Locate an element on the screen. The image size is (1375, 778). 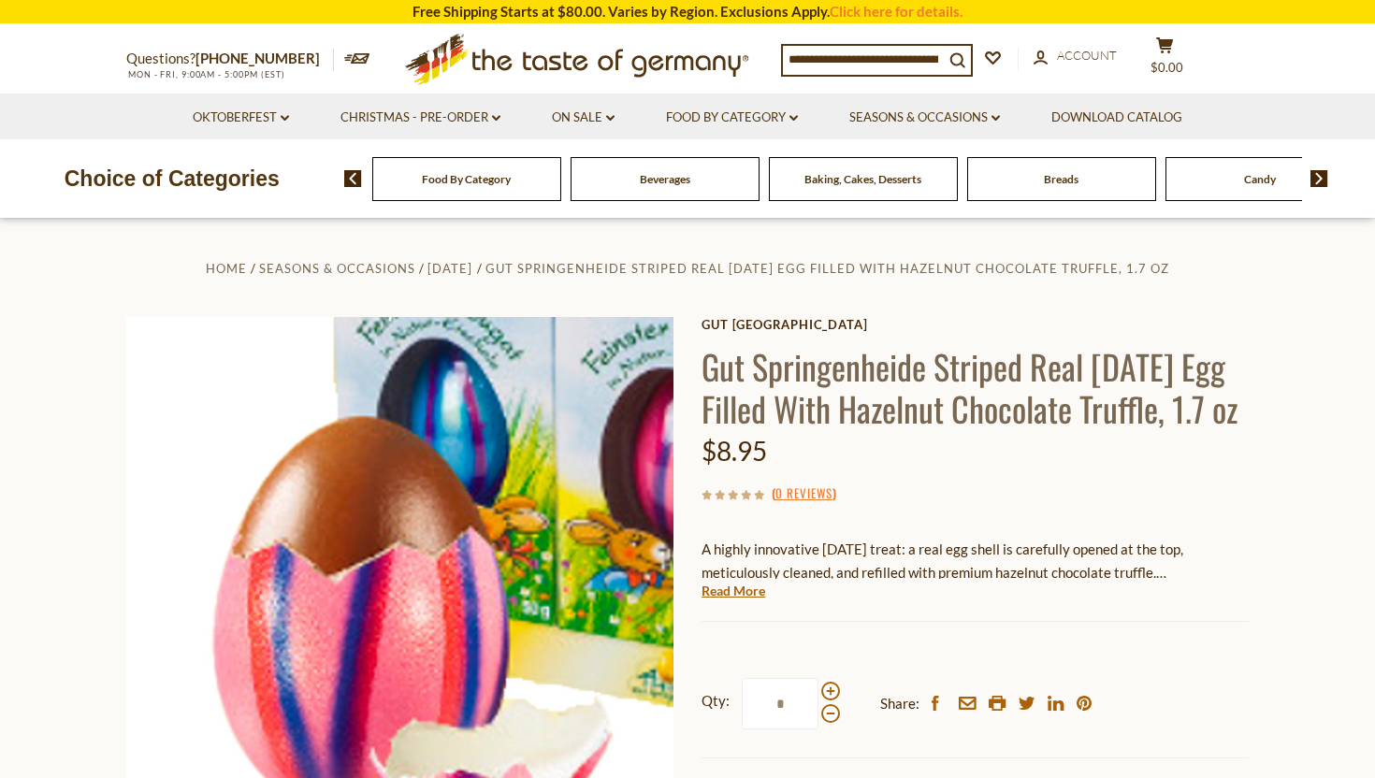
a: Oktoberfest is located at coordinates (240, 118).